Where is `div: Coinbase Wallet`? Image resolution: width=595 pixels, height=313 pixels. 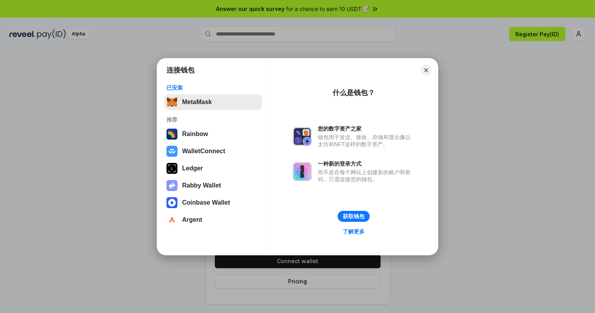 div: Coinbase Wallet is located at coordinates (206, 203).